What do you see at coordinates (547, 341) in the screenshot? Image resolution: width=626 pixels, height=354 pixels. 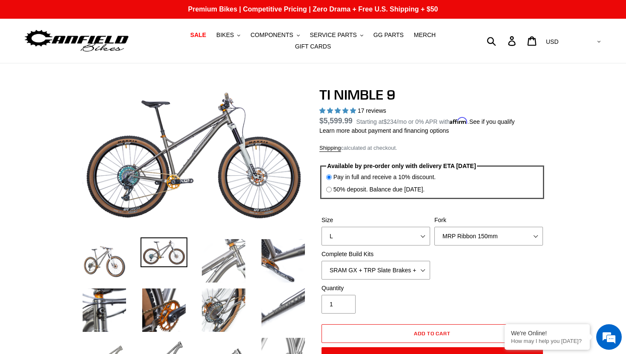 I see `p: How may I help you today?` at bounding box center [547, 341].